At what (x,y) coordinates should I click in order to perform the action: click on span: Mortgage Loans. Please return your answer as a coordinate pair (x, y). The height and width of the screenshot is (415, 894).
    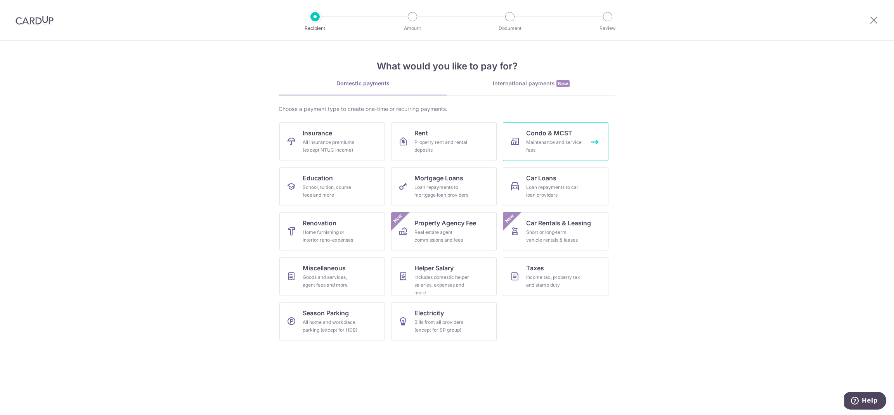
    Looking at the image, I should click on (439, 178).